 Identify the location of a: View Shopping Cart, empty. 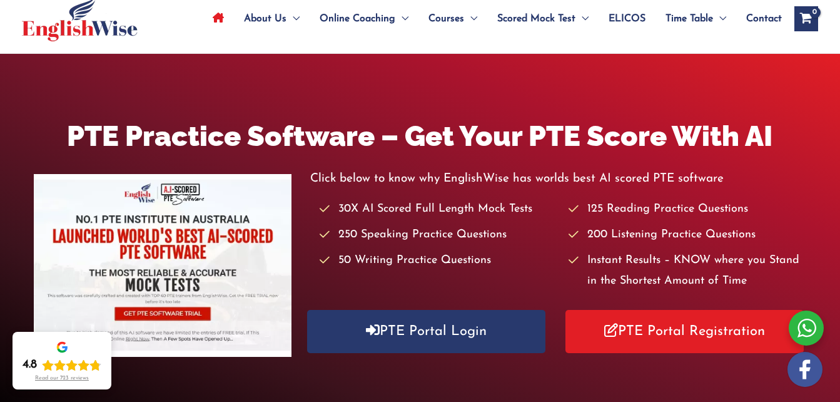
(807, 19).